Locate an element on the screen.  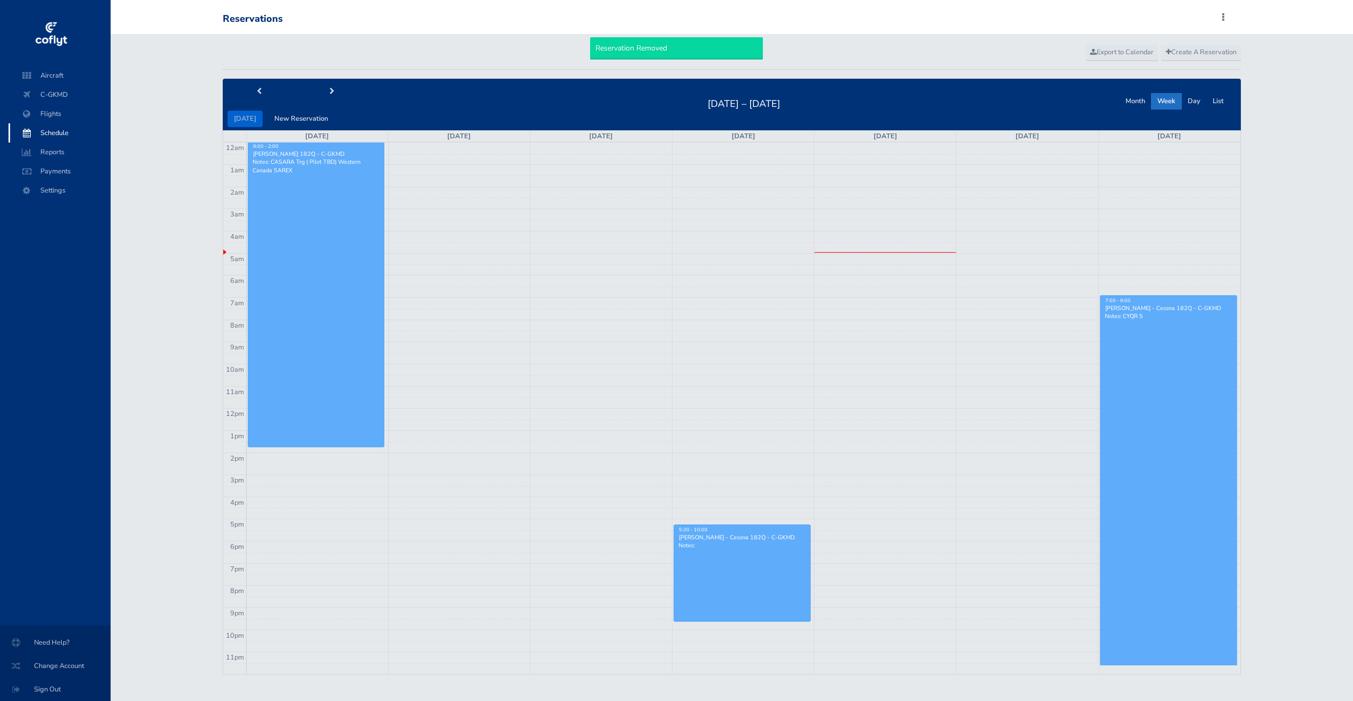
button: Month is located at coordinates (1135, 101).